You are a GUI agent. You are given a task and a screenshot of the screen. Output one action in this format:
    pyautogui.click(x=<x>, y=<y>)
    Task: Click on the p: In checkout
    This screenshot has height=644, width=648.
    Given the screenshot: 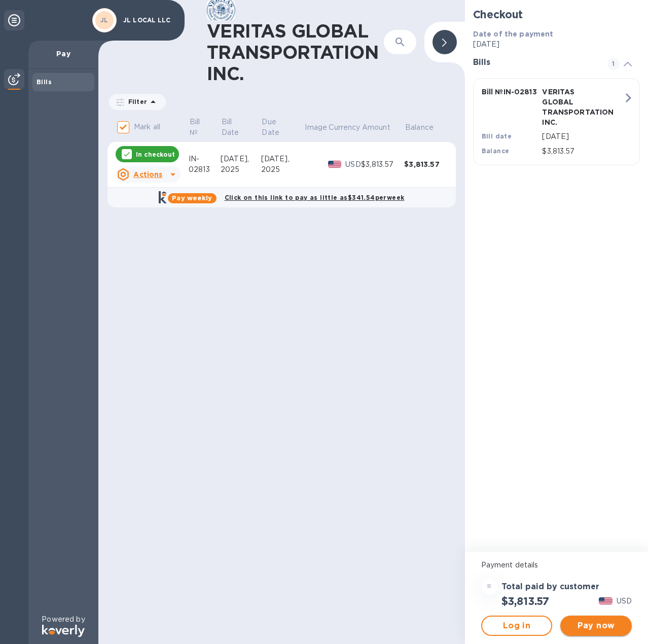 What is the action you would take?
    pyautogui.click(x=155, y=154)
    